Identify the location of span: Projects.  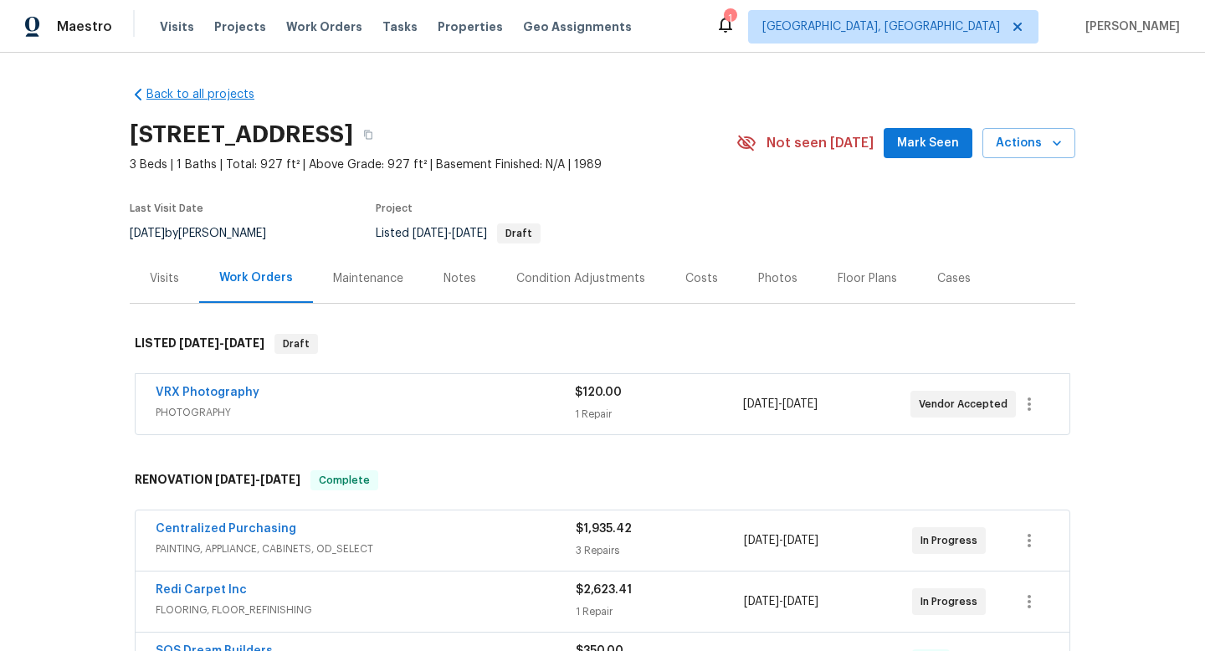
(240, 27).